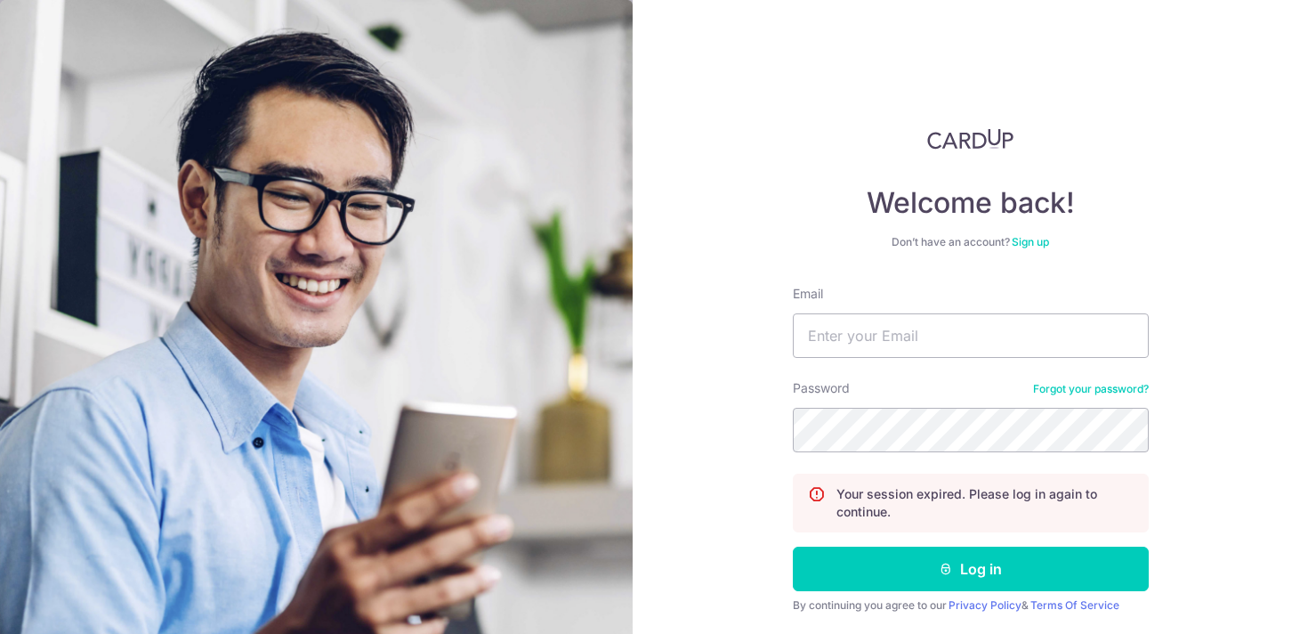 This screenshot has width=1308, height=634. I want to click on button: Log in, so click(971, 569).